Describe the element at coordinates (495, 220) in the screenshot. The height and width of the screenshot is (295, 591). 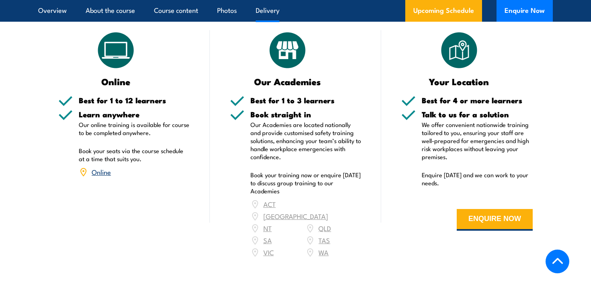
I see `button: ENQUIRE NOW` at that location.